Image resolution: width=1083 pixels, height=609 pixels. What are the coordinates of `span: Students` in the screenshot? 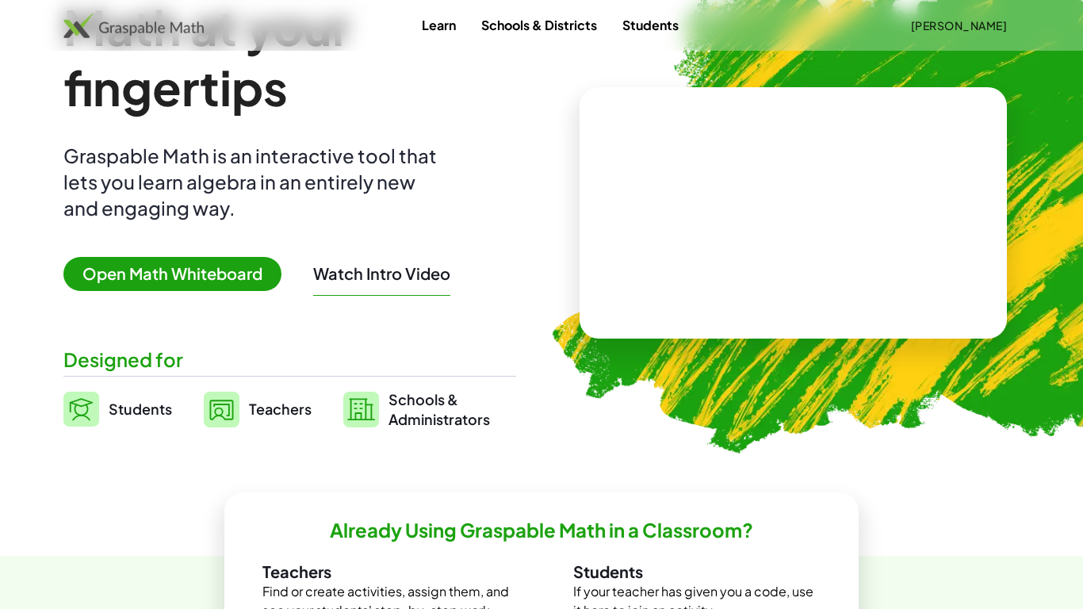 It's located at (140, 408).